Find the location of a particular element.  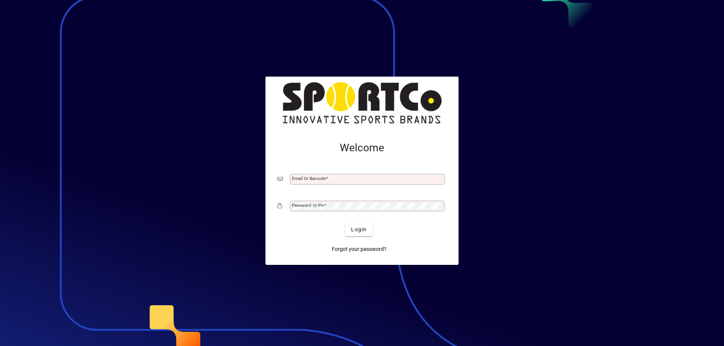

span: Login is located at coordinates (359, 229).